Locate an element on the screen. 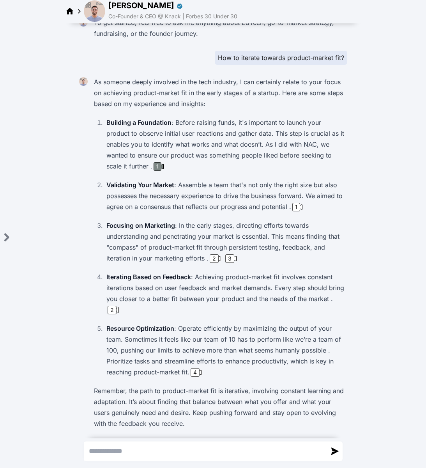 The image size is (426, 468). strong: Building a Foundation is located at coordinates (139, 122).